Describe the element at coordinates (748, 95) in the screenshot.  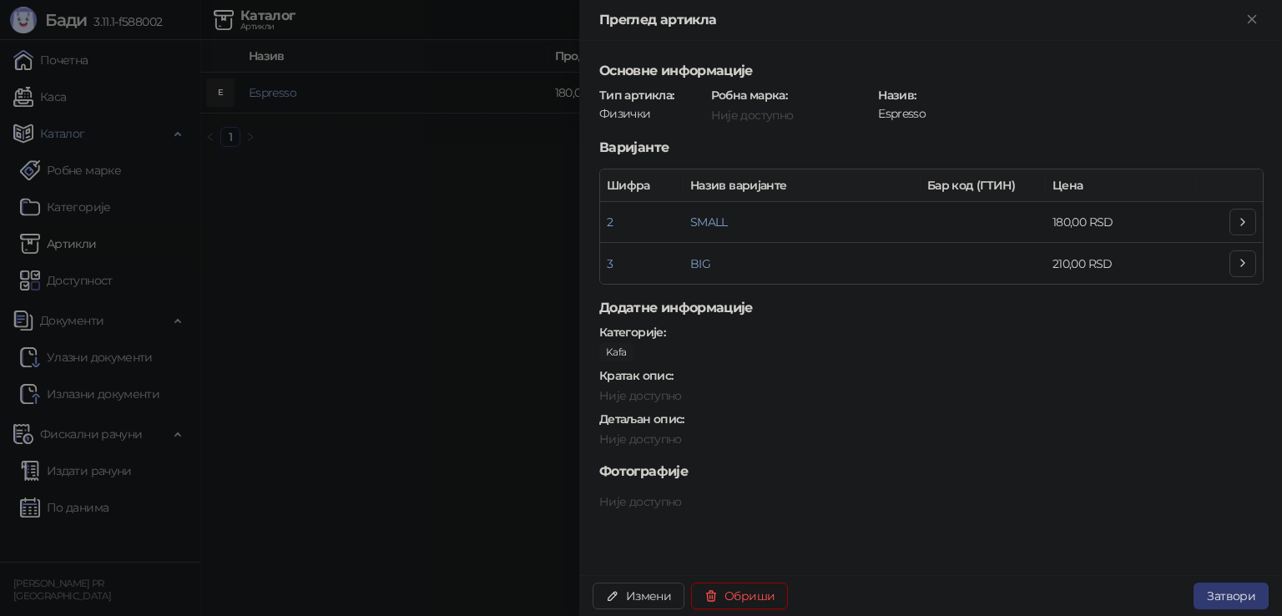
I see `strong: Робна марка :` at that location.